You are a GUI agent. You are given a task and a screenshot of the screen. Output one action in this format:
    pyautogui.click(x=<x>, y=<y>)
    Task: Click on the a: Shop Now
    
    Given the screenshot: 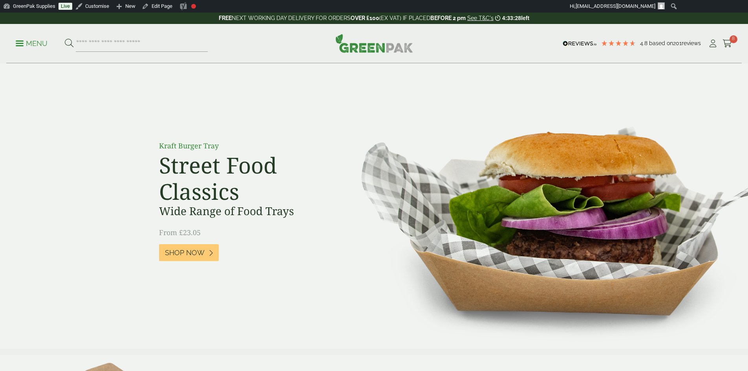 What is the action you would take?
    pyautogui.click(x=189, y=253)
    